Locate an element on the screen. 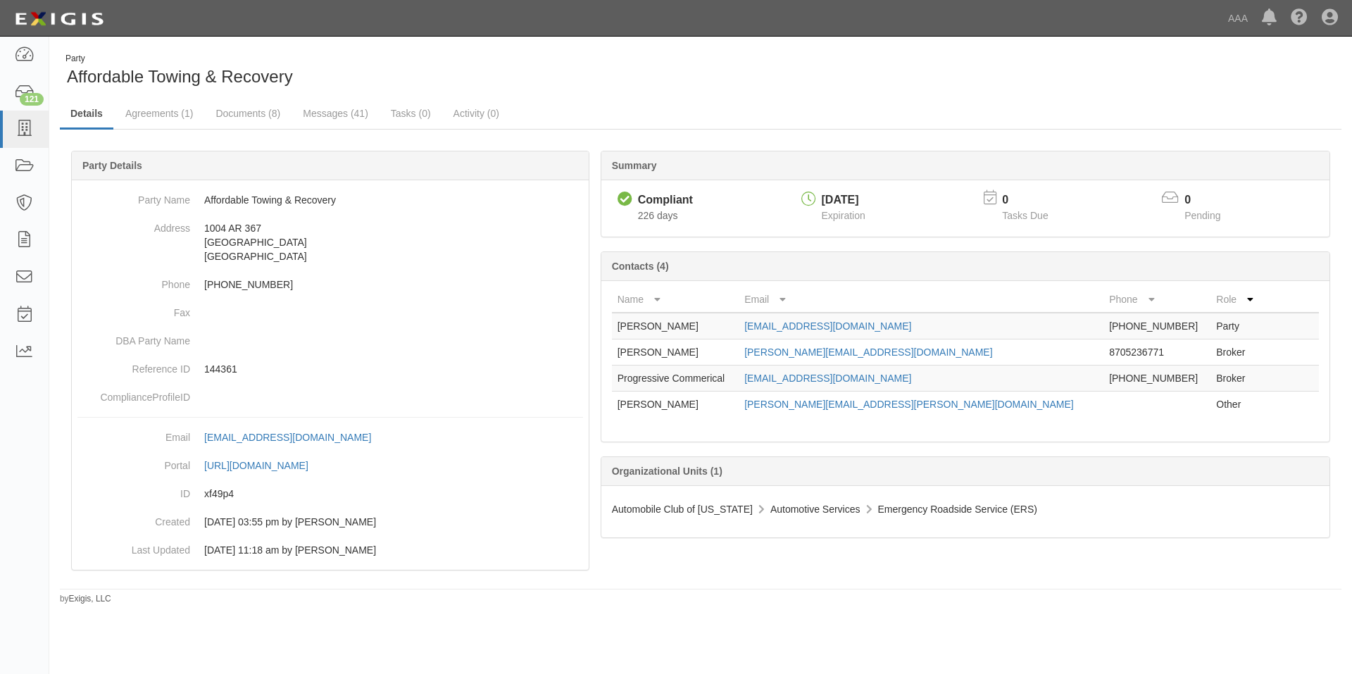 The height and width of the screenshot is (674, 1352). dt: ComplianceProfileID is located at coordinates (134, 394).